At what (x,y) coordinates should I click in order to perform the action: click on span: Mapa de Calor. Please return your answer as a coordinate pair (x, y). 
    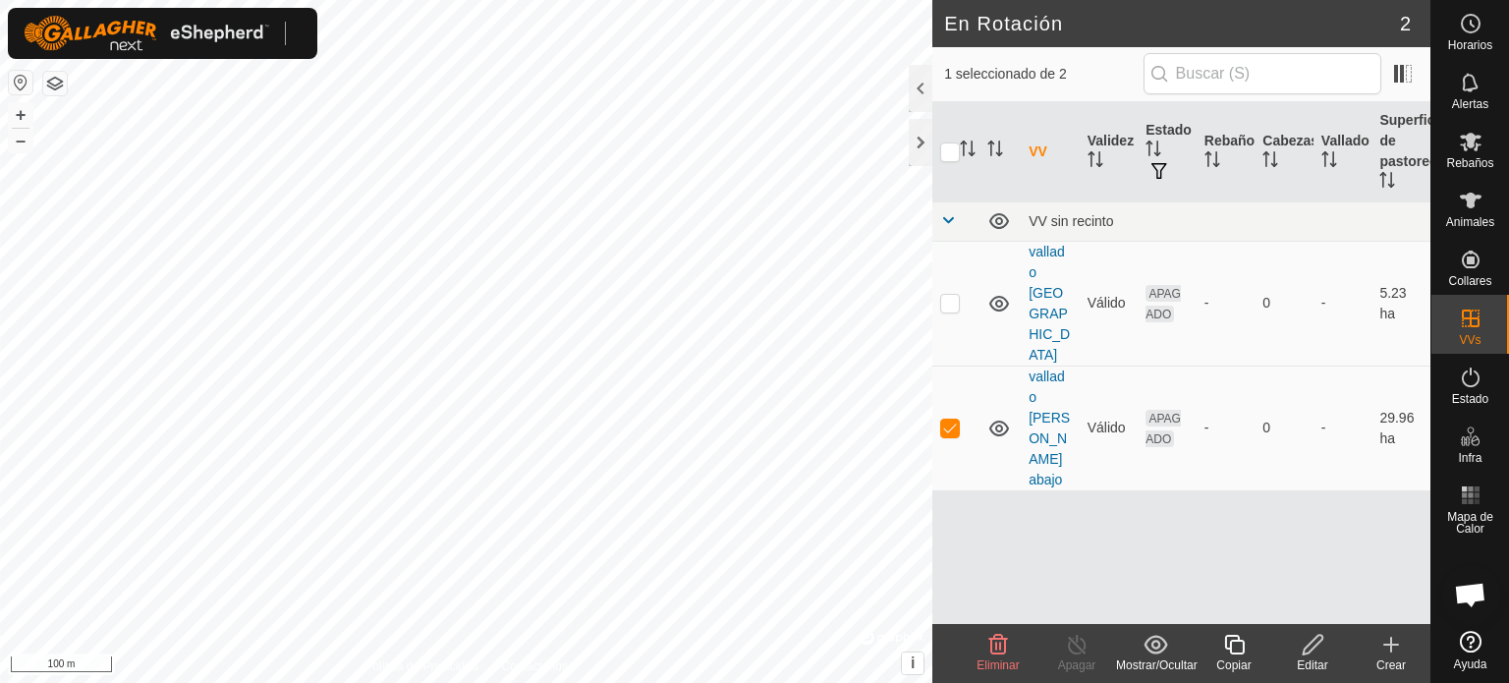
    Looking at the image, I should click on (1470, 523).